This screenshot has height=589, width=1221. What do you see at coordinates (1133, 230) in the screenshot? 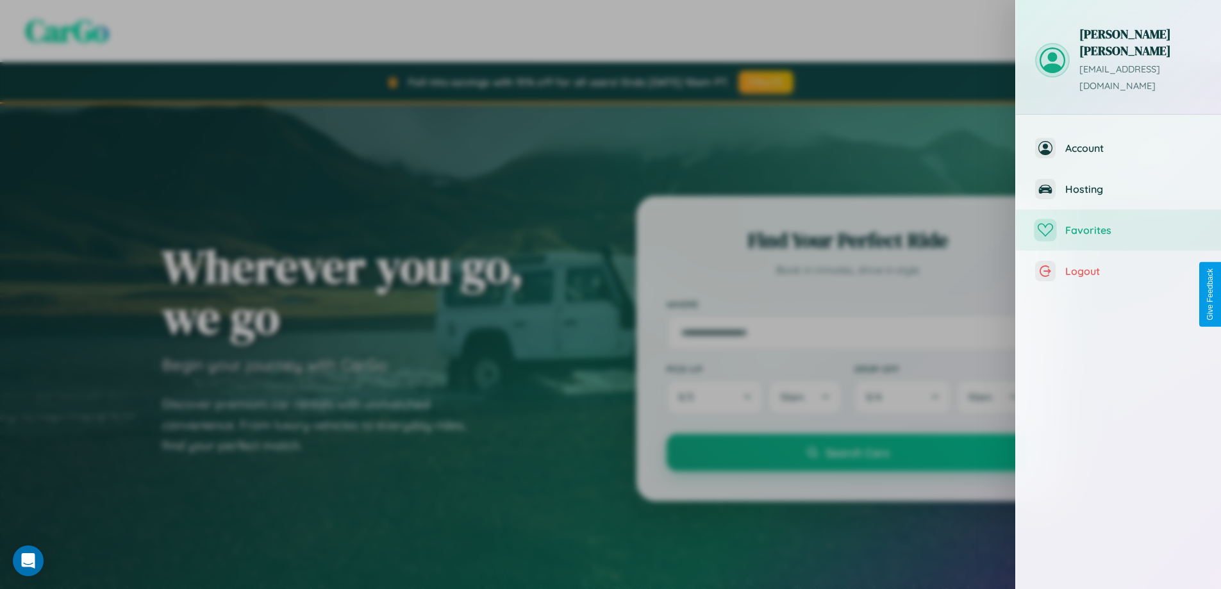
I see `span: Favorites` at bounding box center [1133, 230].